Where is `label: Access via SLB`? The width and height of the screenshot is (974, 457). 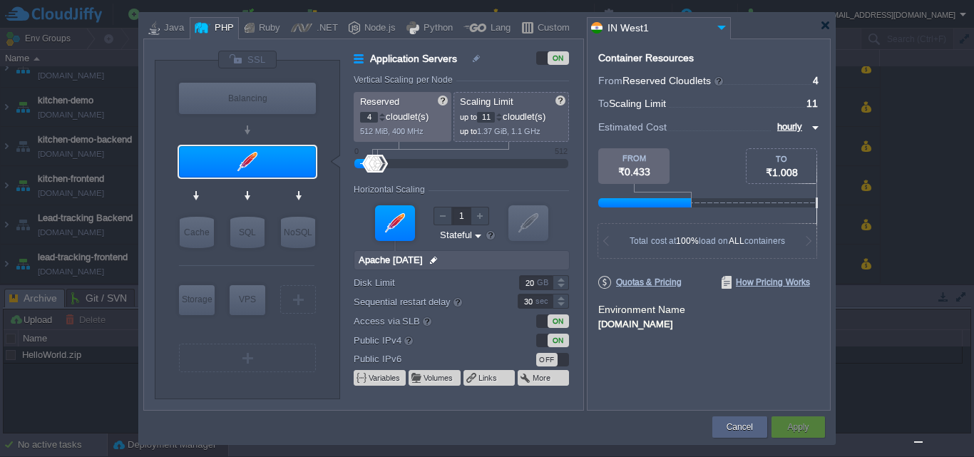
label: Access via SLB is located at coordinates (426, 321).